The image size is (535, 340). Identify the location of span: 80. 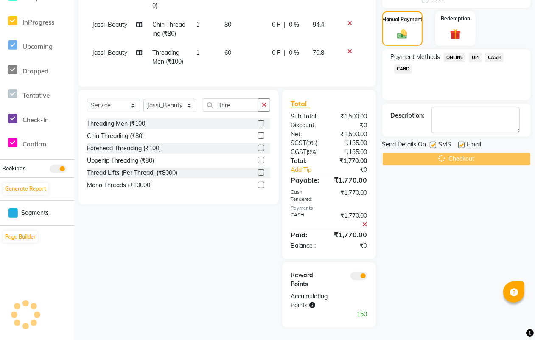
(228, 25).